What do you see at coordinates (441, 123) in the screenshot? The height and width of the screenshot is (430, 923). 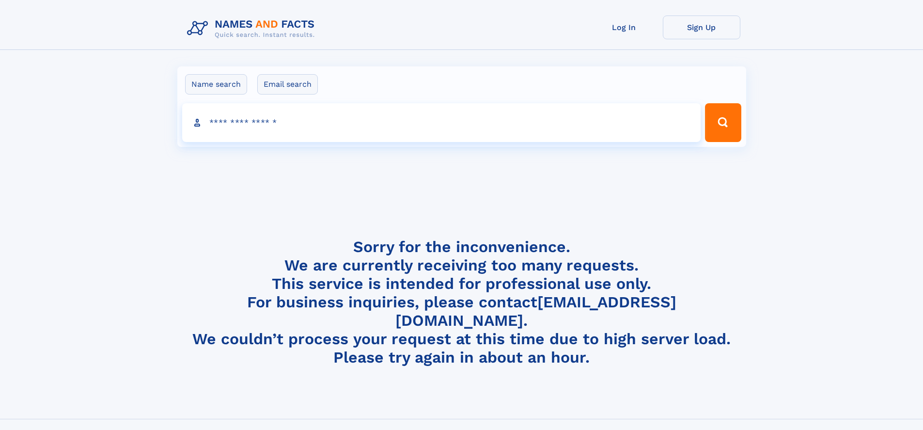 I see `input: search input` at bounding box center [441, 123].